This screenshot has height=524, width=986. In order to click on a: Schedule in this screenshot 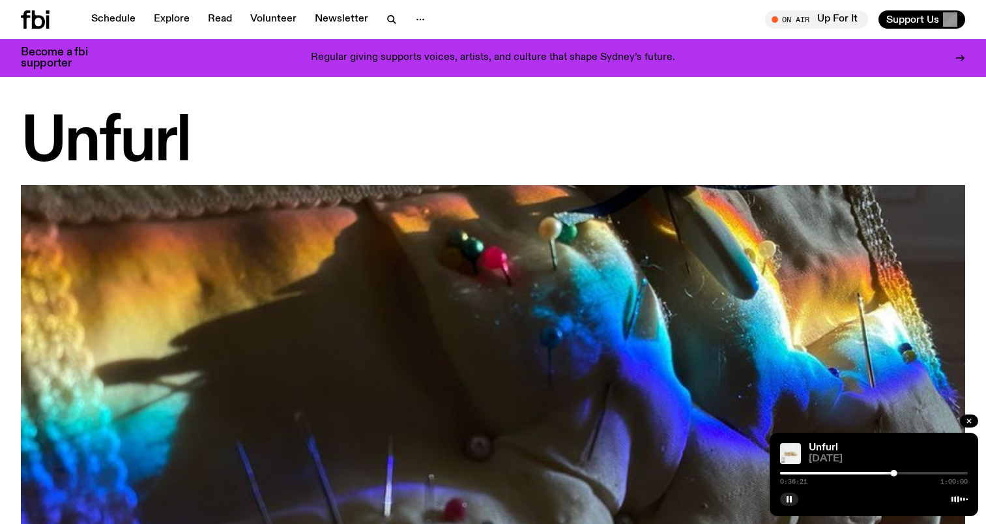, I will do `click(113, 20)`.